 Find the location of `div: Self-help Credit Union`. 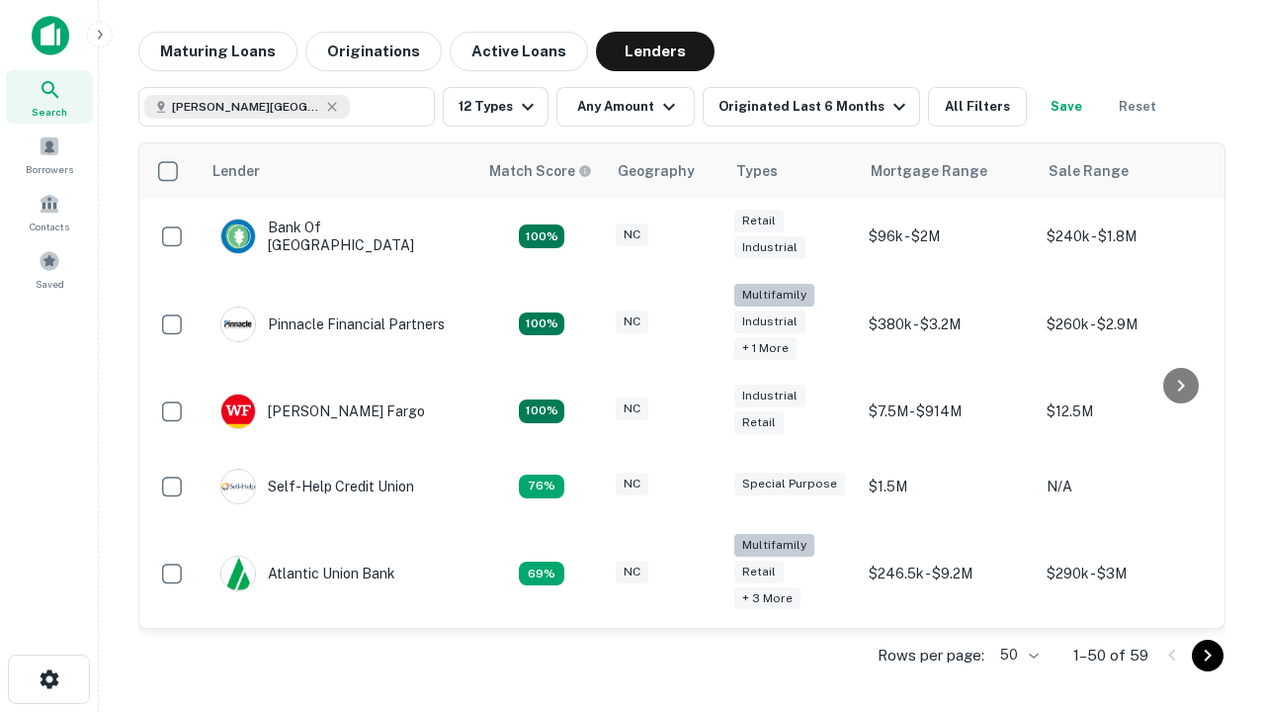

div: Self-help Credit Union is located at coordinates (317, 486).